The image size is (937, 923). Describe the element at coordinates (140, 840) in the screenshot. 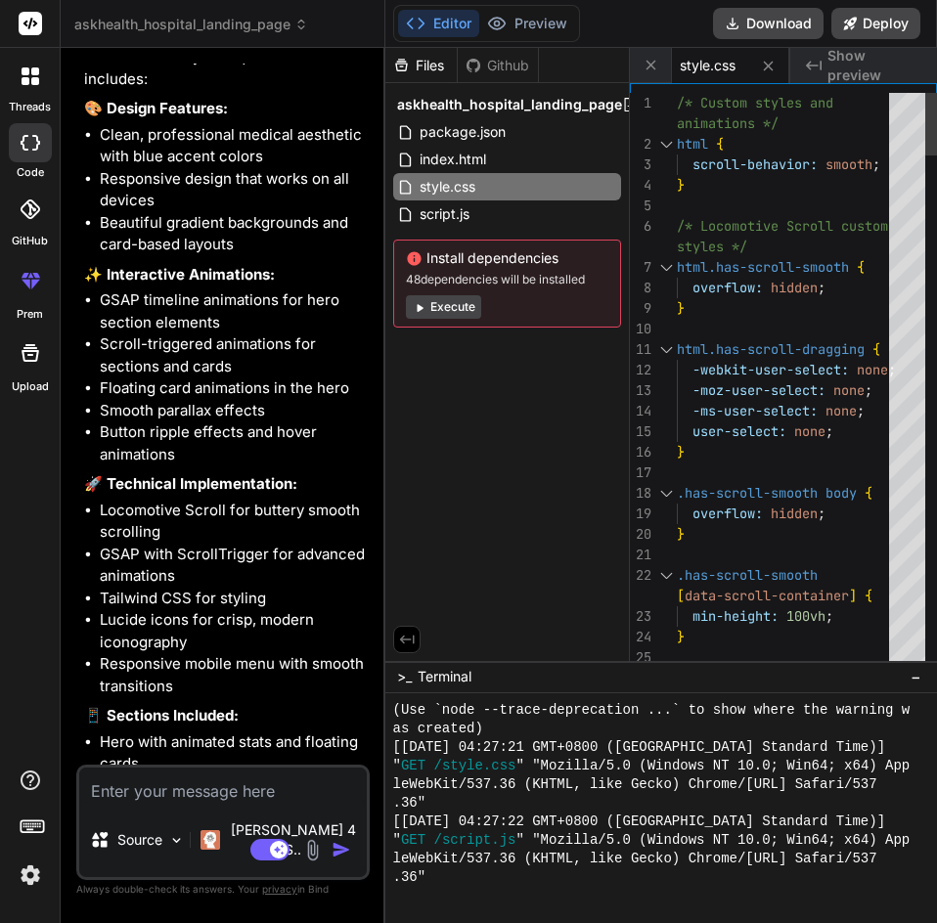

I see `p: Source` at that location.